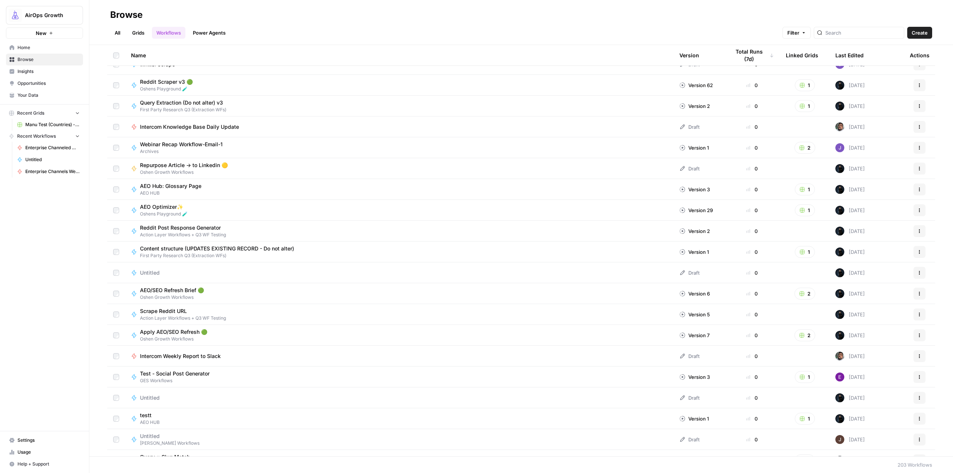 The image size is (953, 473). I want to click on a: Browse, so click(44, 60).